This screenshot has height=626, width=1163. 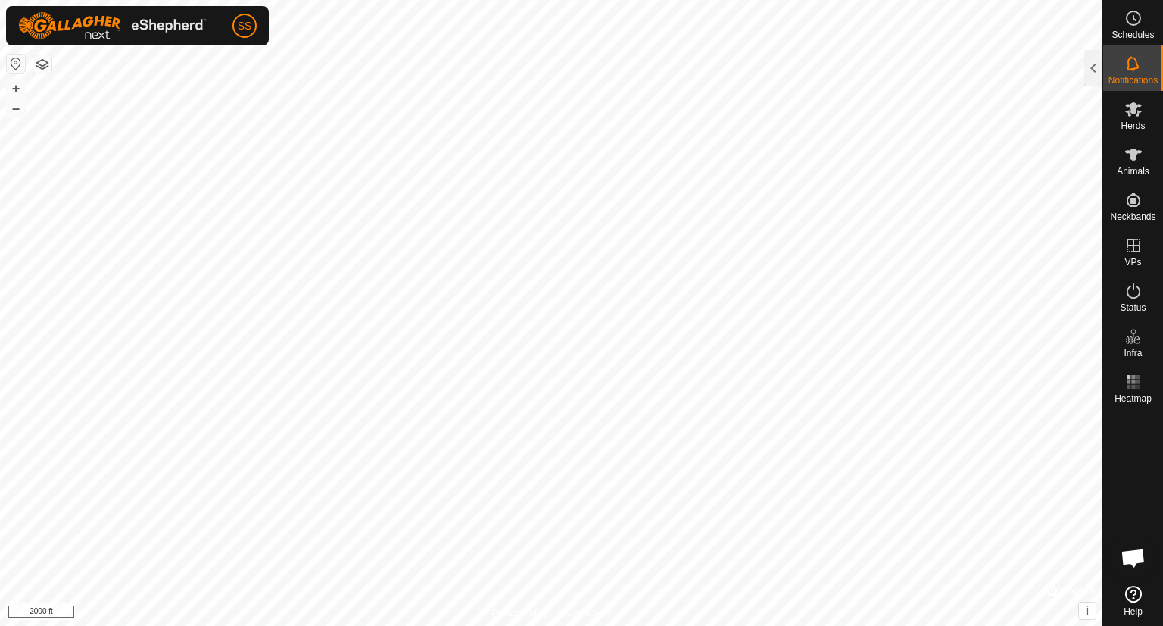 What do you see at coordinates (1133, 611) in the screenshot?
I see `span: Help` at bounding box center [1133, 611].